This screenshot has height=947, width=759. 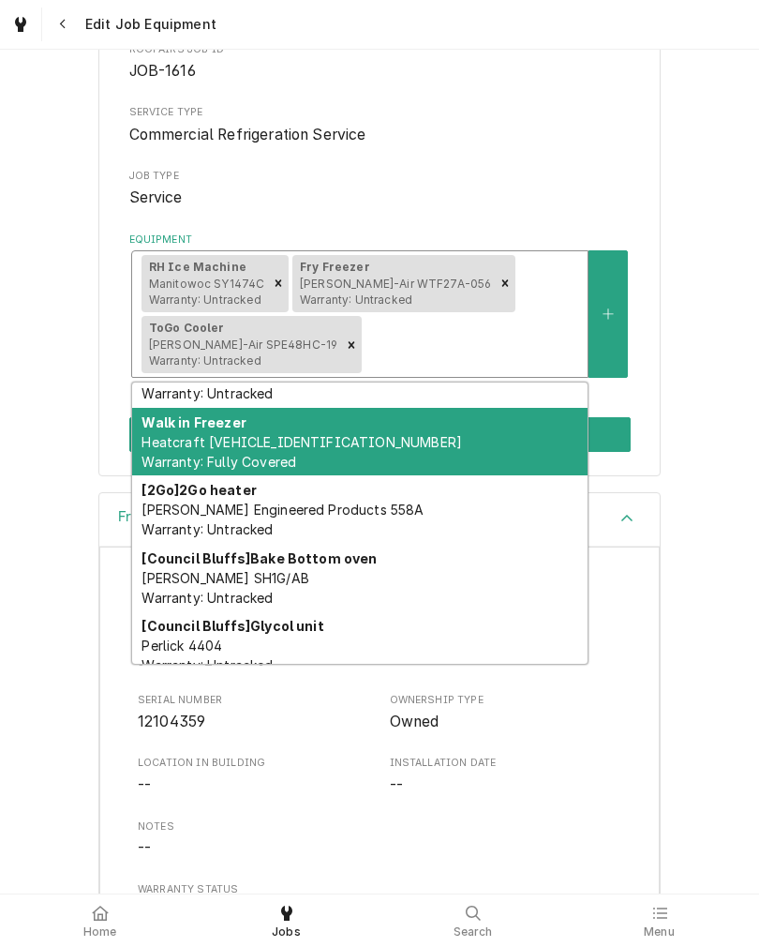 What do you see at coordinates (335, 266) in the screenshot?
I see `strong: Fry Freezer` at bounding box center [335, 266].